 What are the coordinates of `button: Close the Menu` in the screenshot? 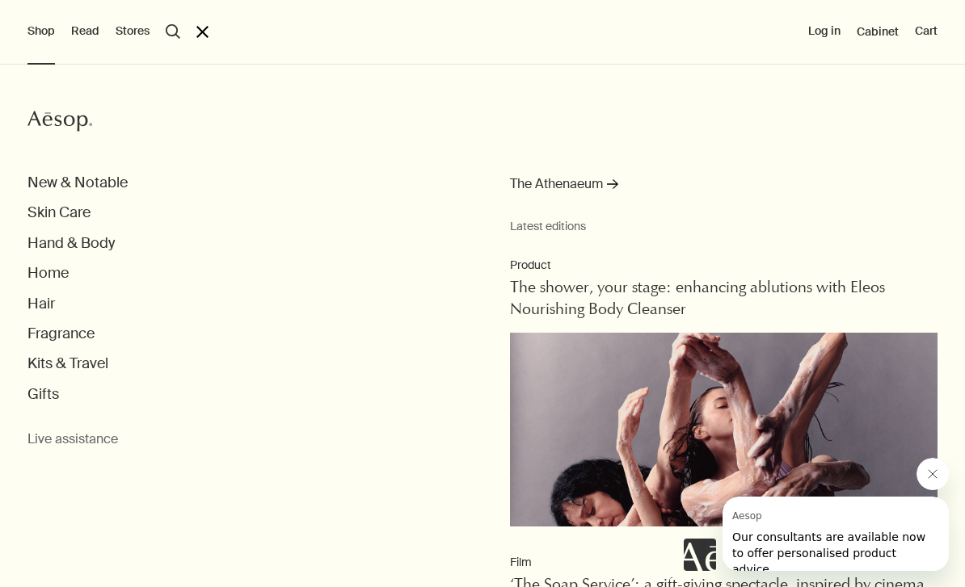 It's located at (202, 32).